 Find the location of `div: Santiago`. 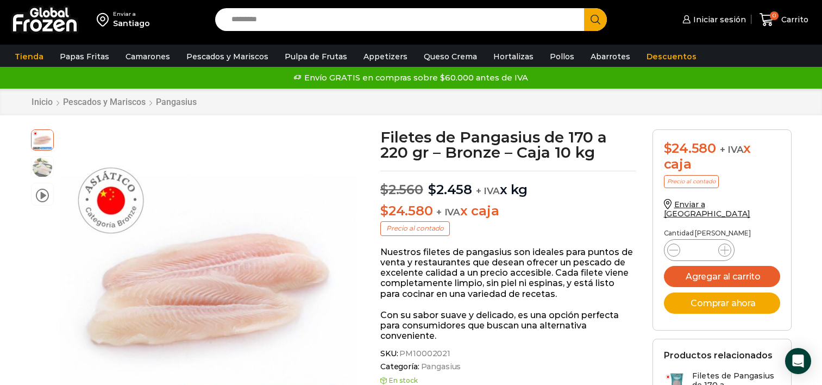

div: Santiago is located at coordinates (132, 23).